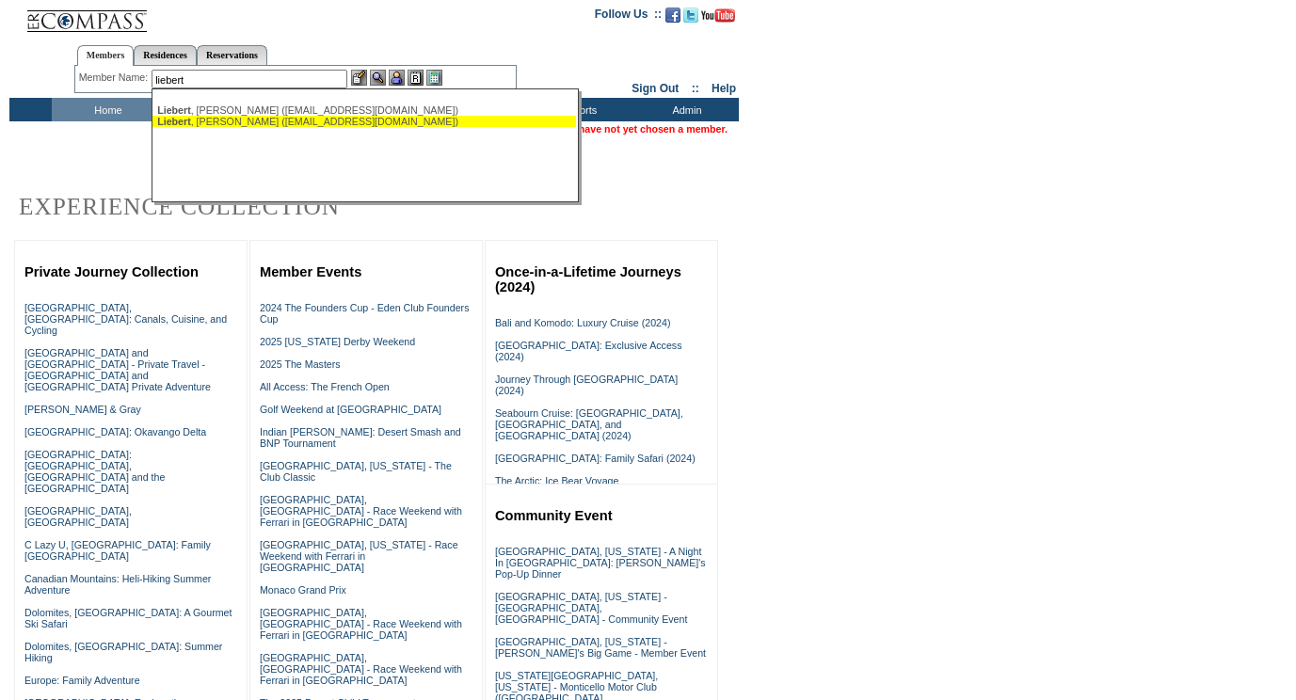 This screenshot has width=1296, height=700. What do you see at coordinates (311, 272) in the screenshot?
I see `a: Member Events` at bounding box center [311, 272].